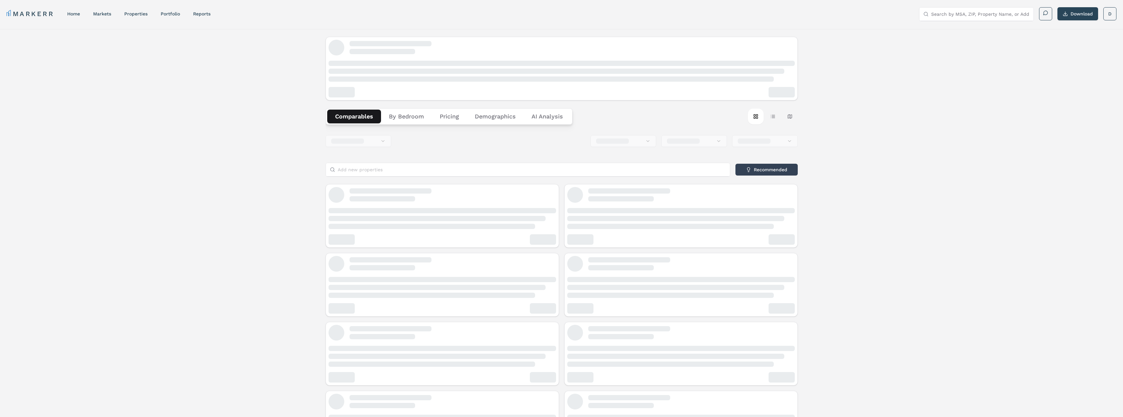 The image size is (1123, 417). I want to click on button: Download, so click(1078, 14).